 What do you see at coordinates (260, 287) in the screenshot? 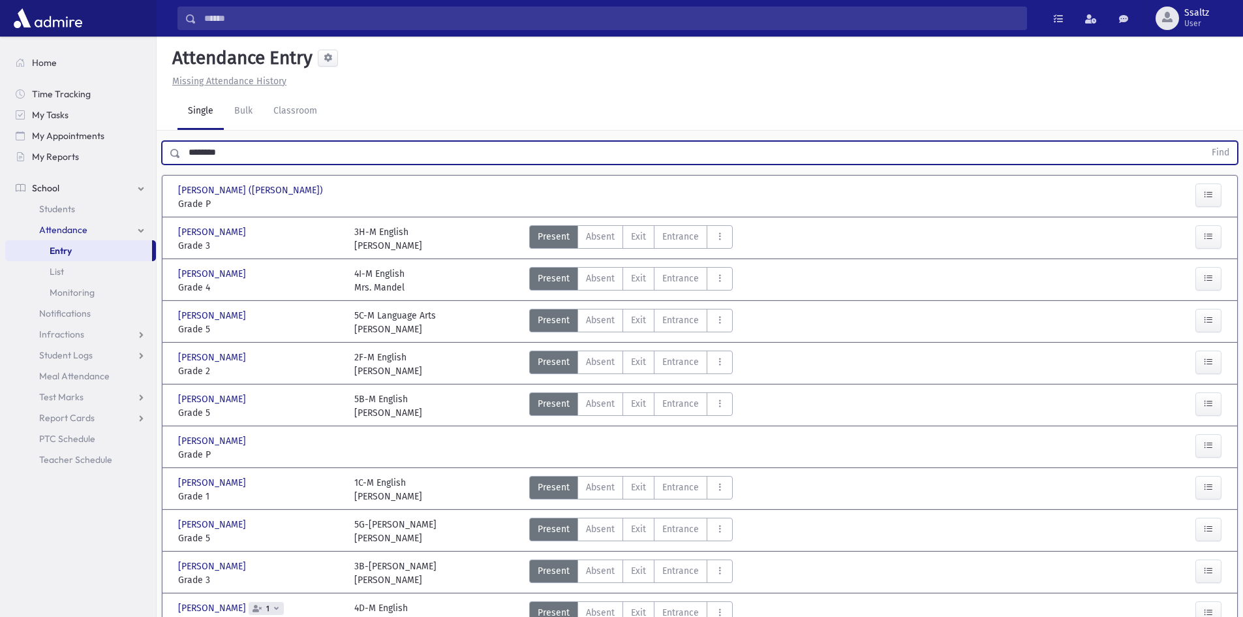
I see `span: Grade 4` at bounding box center [260, 287].